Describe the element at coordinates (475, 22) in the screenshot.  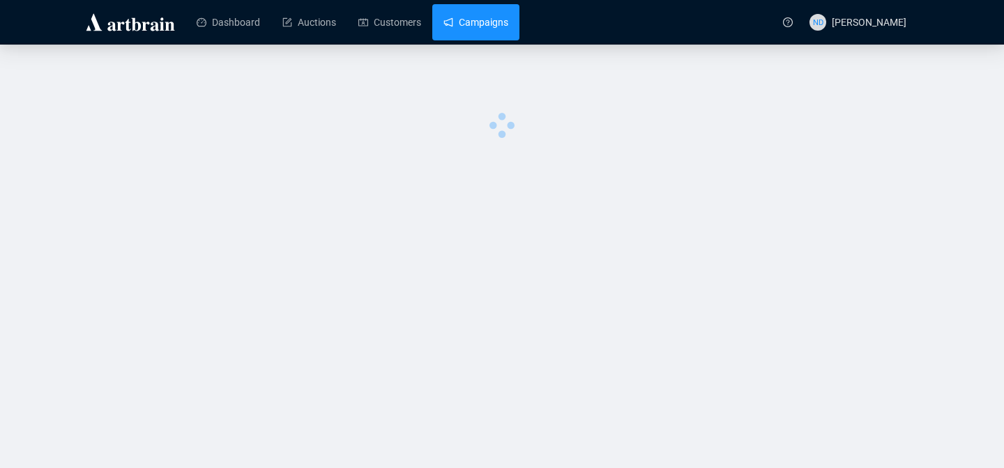
I see `a: Campaigns` at that location.